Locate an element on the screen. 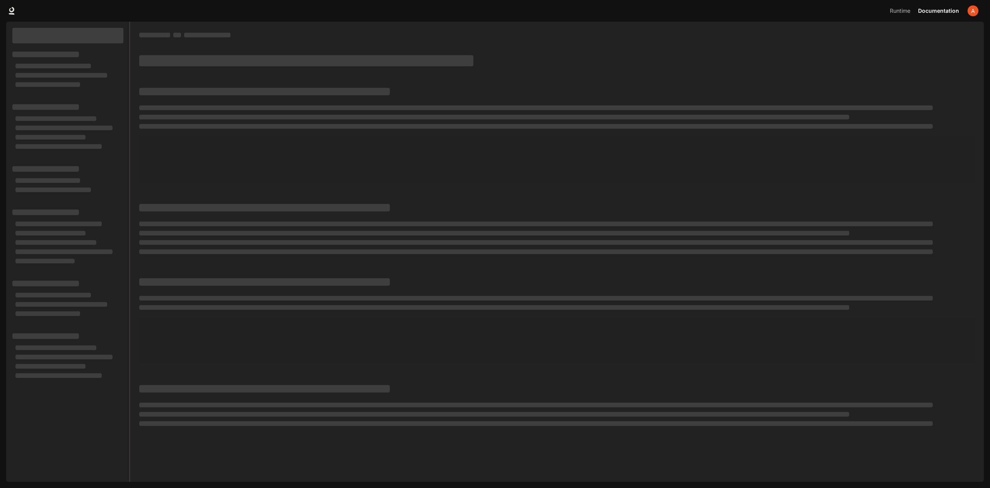 This screenshot has width=990, height=488. span: Documentation is located at coordinates (938, 11).